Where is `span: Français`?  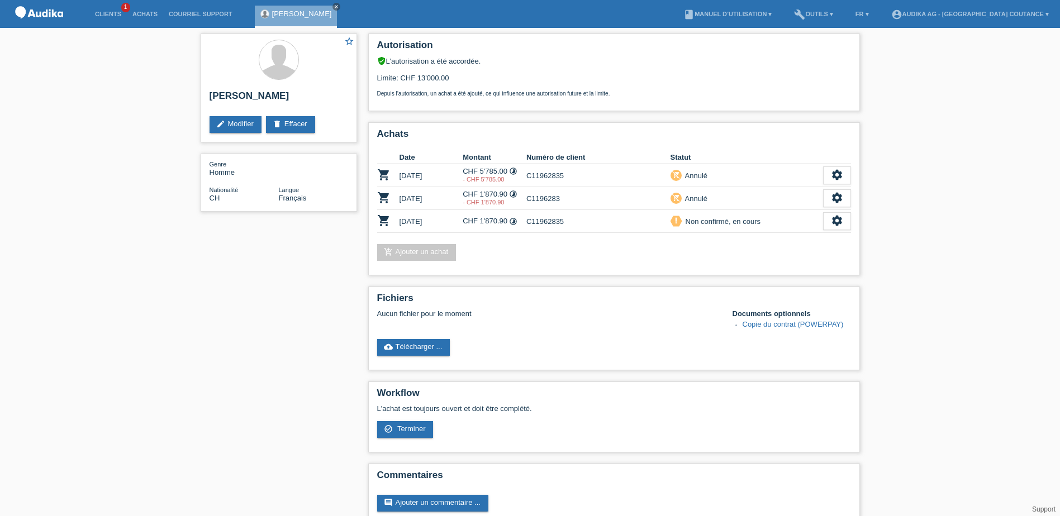 span: Français is located at coordinates (293, 198).